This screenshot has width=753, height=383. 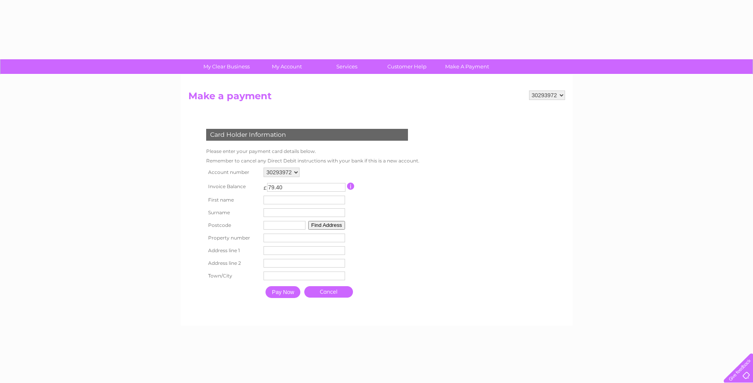 I want to click on a: My Clear Business, so click(x=226, y=66).